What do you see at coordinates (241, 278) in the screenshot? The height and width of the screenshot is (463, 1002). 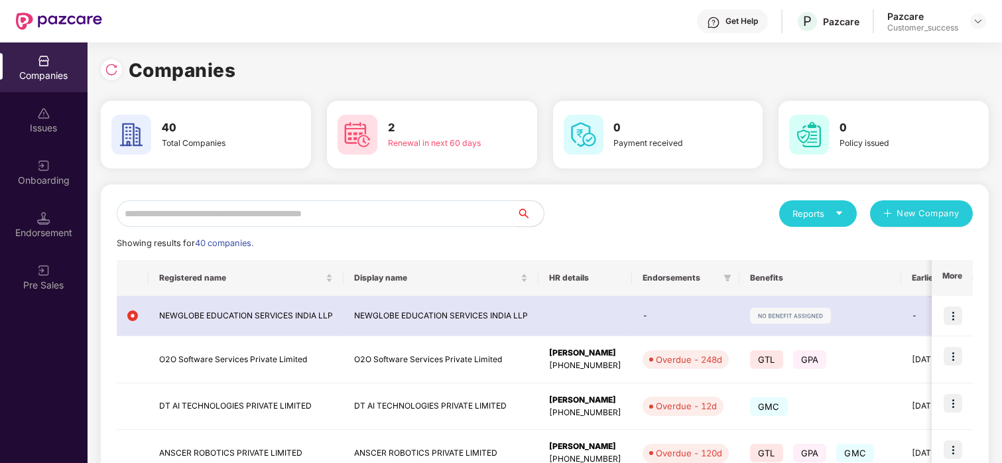 I see `span: Registered name` at bounding box center [241, 278].